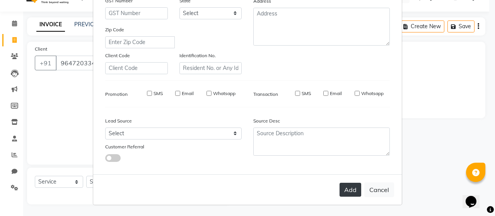 The image size is (495, 216). What do you see at coordinates (198, 56) in the screenshot?
I see `label: Identification No.` at bounding box center [198, 56].